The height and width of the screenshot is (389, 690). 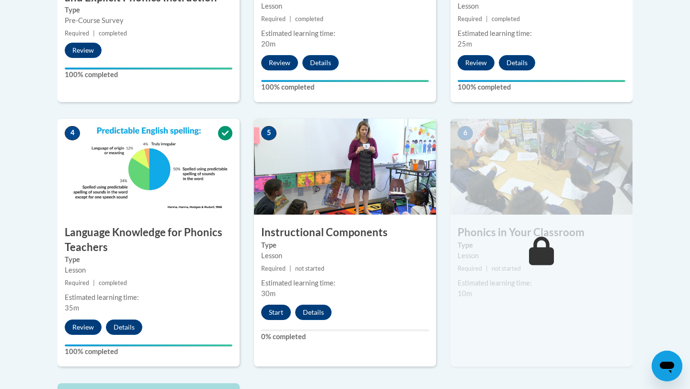 I want to click on span: 5, so click(x=269, y=133).